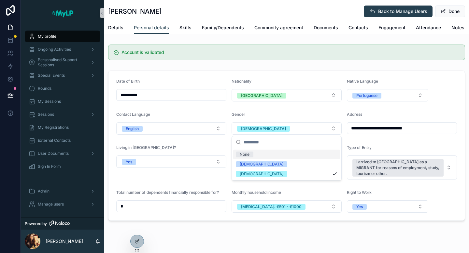 The width and height of the screenshot is (469, 253). I want to click on span: Rounds, so click(45, 89).